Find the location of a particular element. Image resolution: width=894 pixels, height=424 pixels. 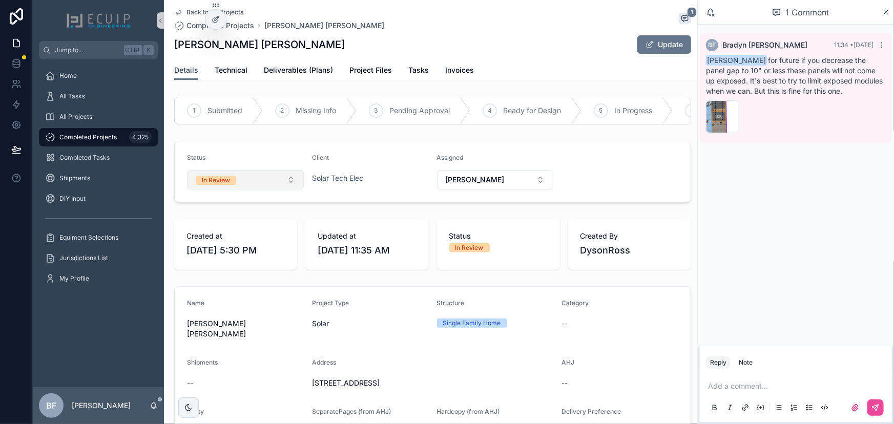

a: All Tasks is located at coordinates (98, 96).